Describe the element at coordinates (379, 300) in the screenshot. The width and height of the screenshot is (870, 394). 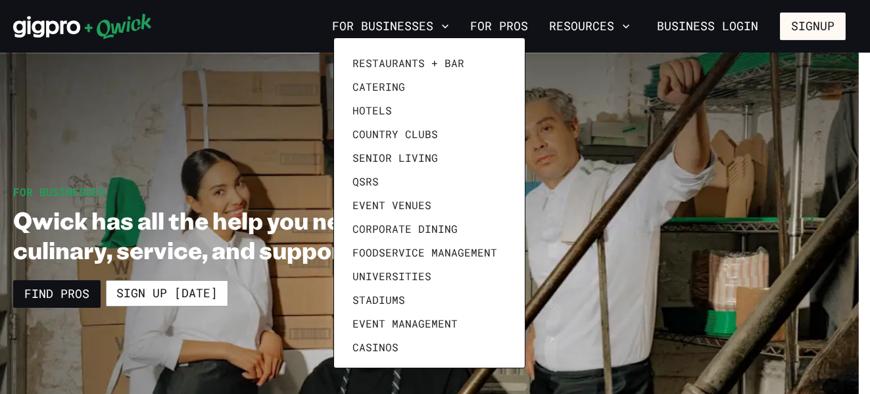
I see `span: Stadiums` at that location.